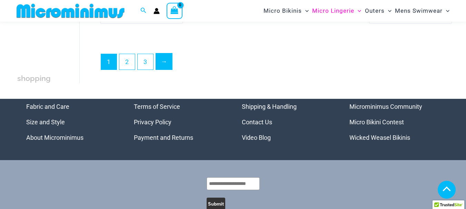 This screenshot has width=466, height=209. I want to click on span: Micro Lingerie, so click(333, 11).